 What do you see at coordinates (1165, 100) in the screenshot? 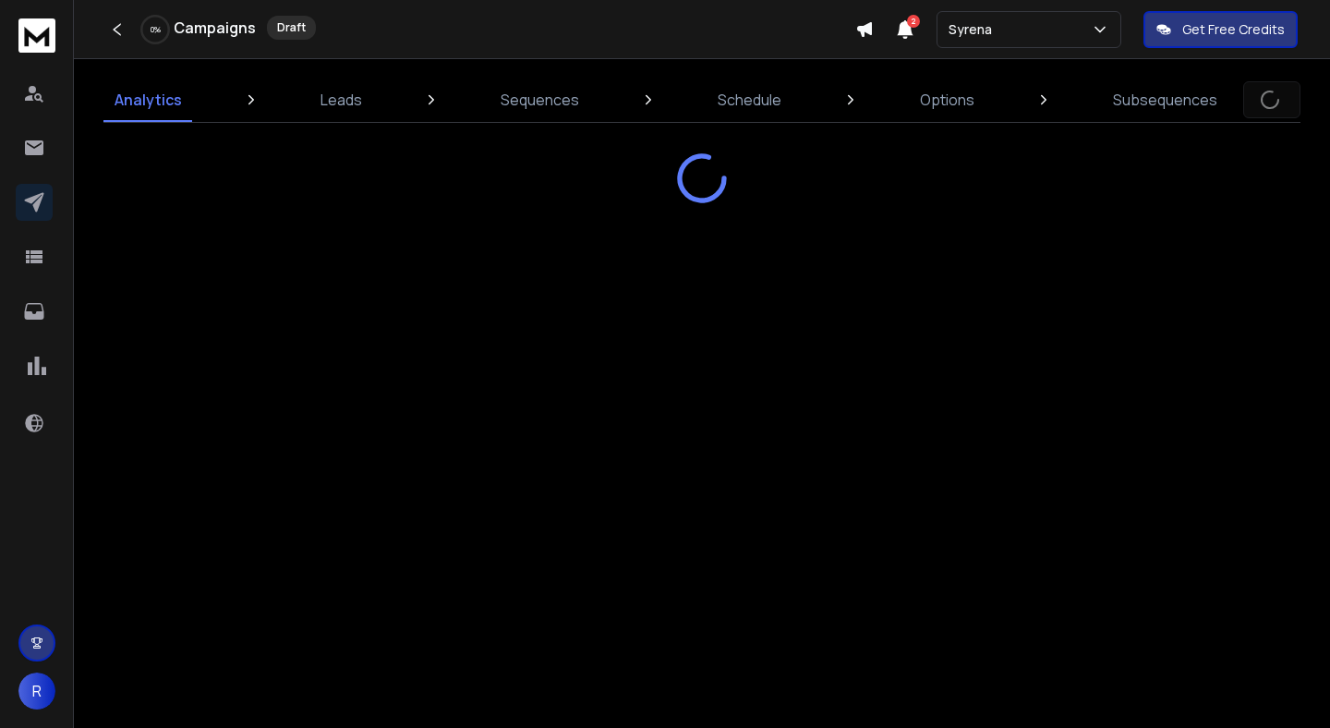
I see `a: Subsequences` at bounding box center [1165, 100].